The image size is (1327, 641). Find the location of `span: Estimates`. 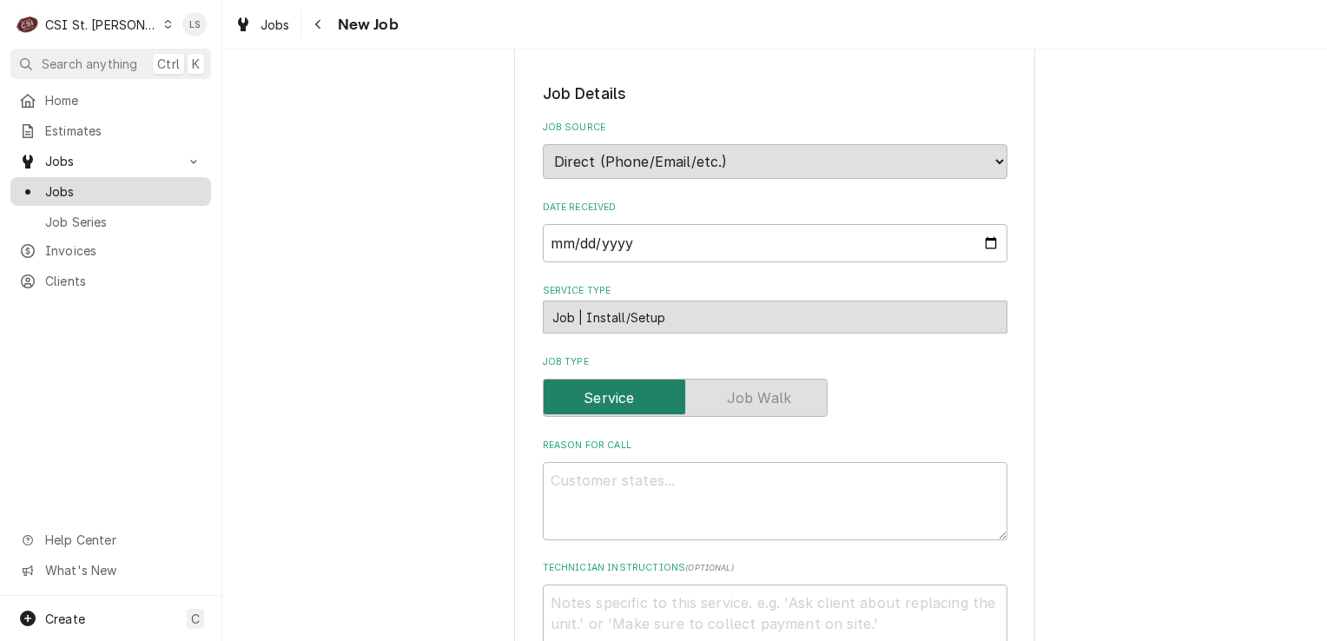

span: Estimates is located at coordinates (123, 130).